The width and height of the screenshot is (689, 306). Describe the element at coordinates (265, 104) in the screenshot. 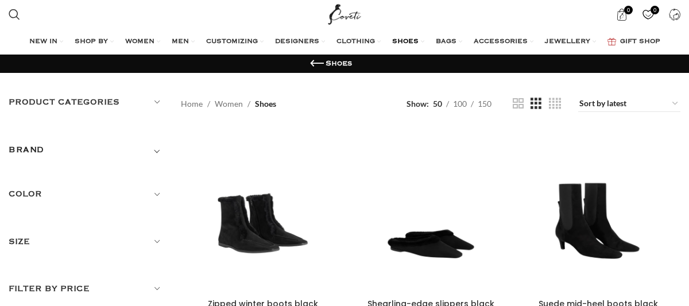

I see `span: Shoes` at that location.